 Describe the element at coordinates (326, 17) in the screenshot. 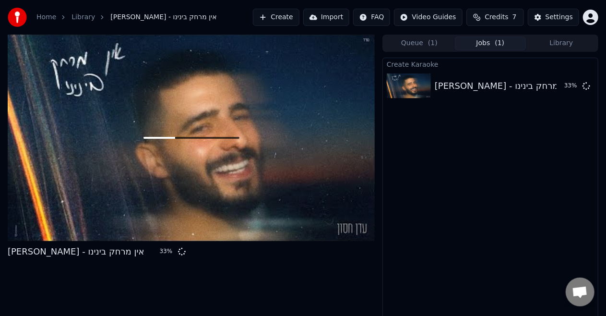

I see `button: Import` at that location.